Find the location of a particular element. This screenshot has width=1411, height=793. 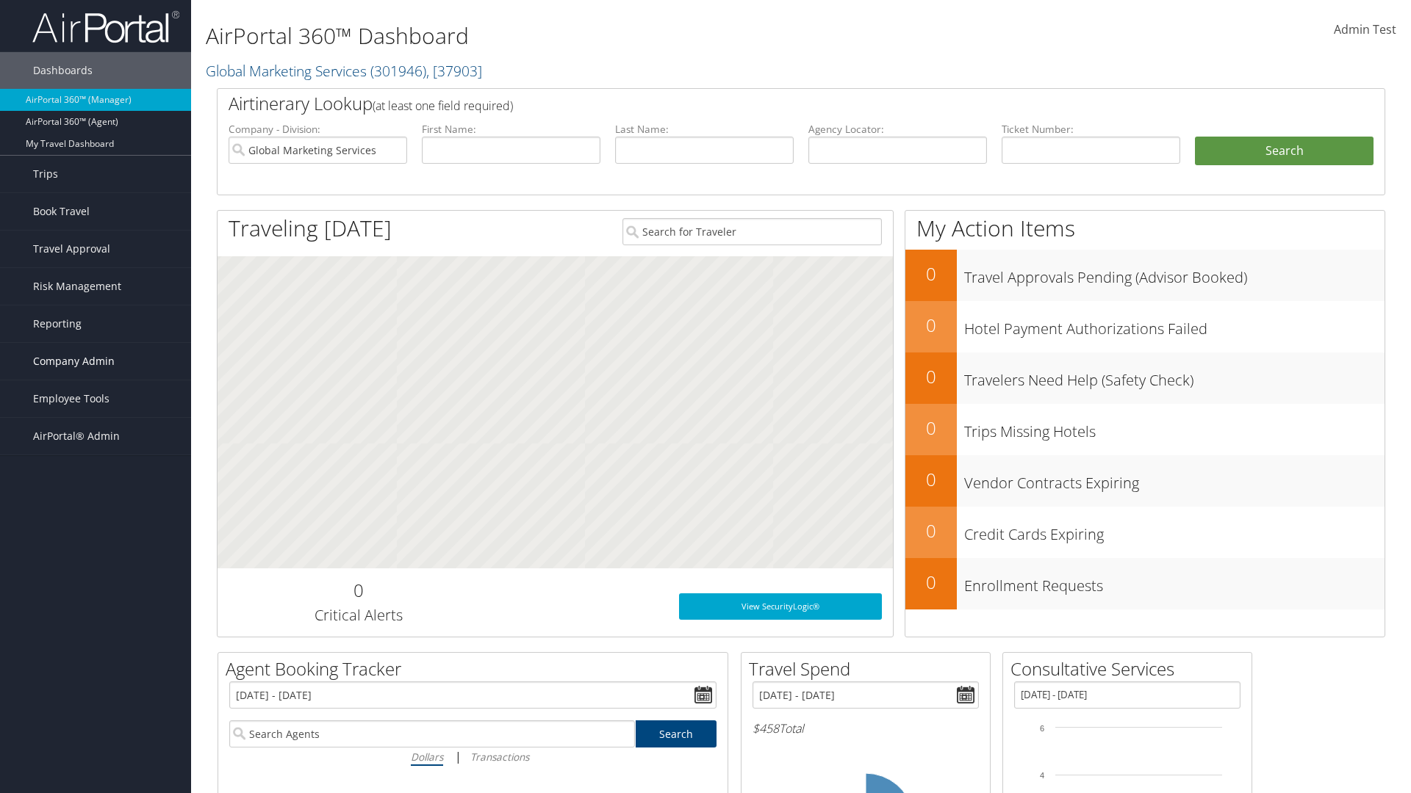

span: Book Travel is located at coordinates (61, 212).